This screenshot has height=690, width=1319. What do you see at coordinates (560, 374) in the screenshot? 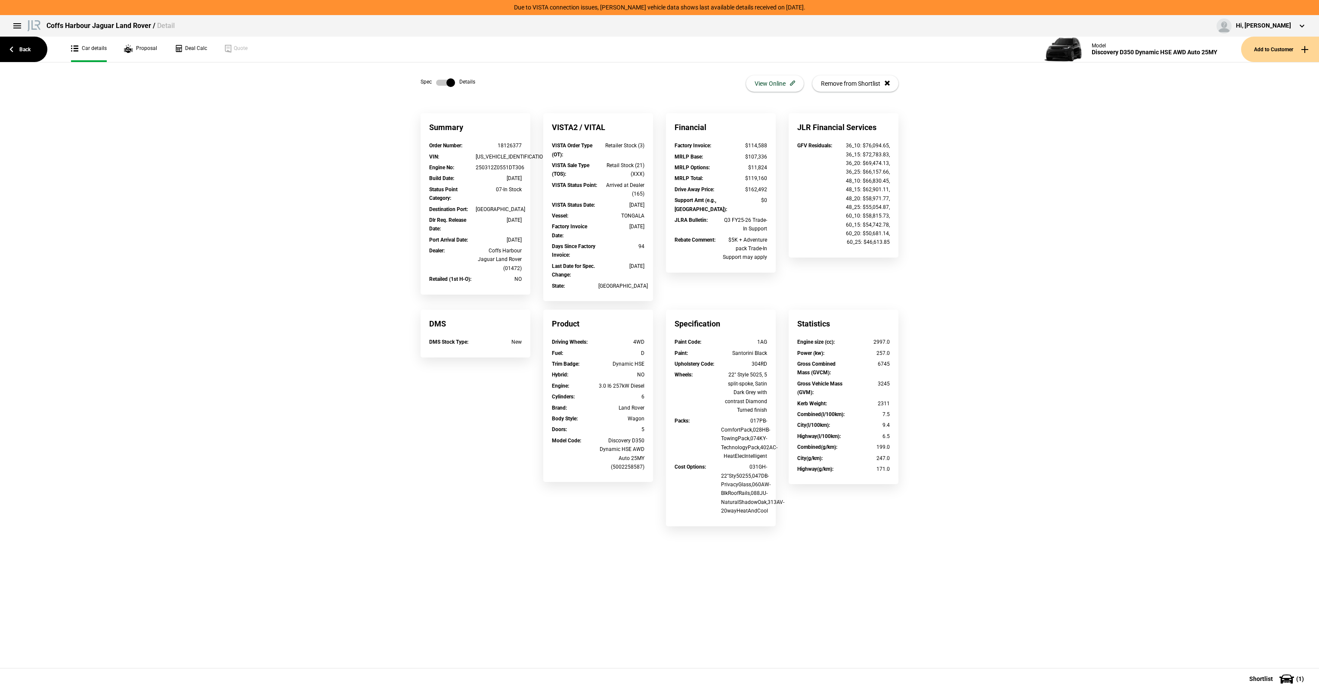
I see `strong: Hybrid :` at bounding box center [560, 374].